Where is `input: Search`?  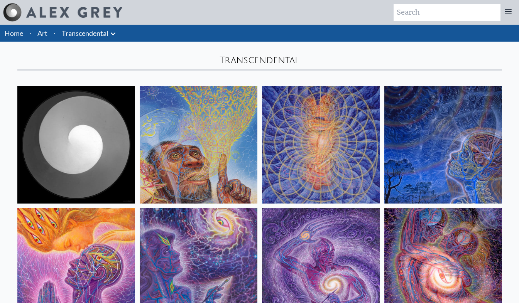 input: Search is located at coordinates (447, 12).